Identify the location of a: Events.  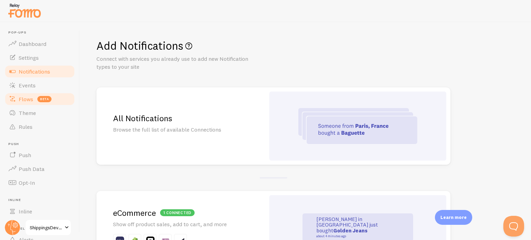
(40, 85).